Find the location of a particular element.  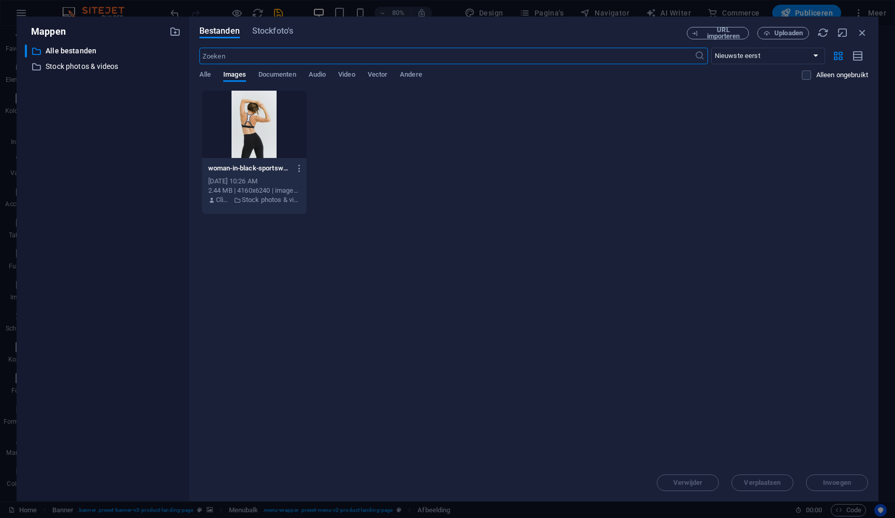

i: Opnieuw laden is located at coordinates (823, 33).